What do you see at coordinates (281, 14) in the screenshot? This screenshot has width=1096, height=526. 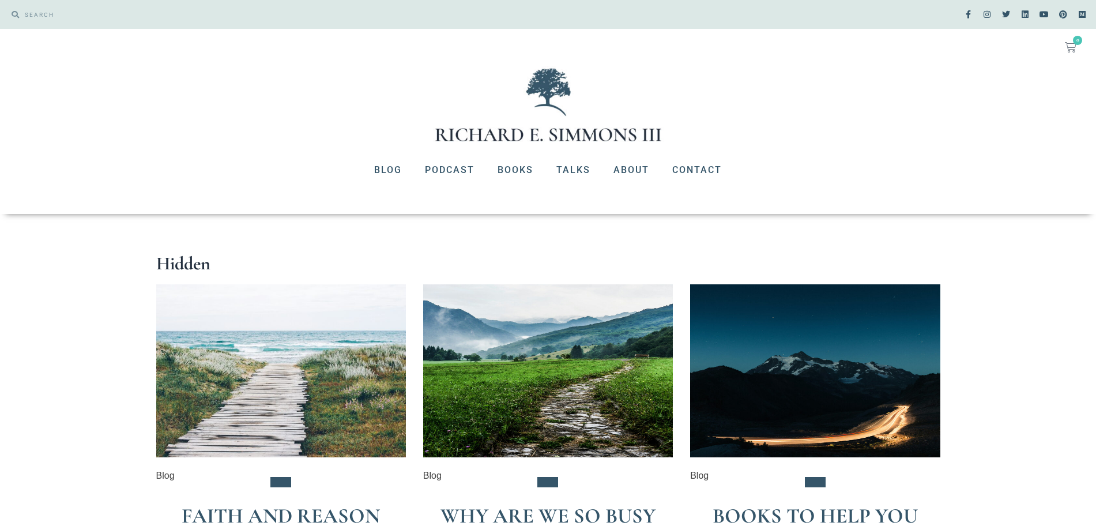 I see `input: SEARCH` at bounding box center [281, 14].